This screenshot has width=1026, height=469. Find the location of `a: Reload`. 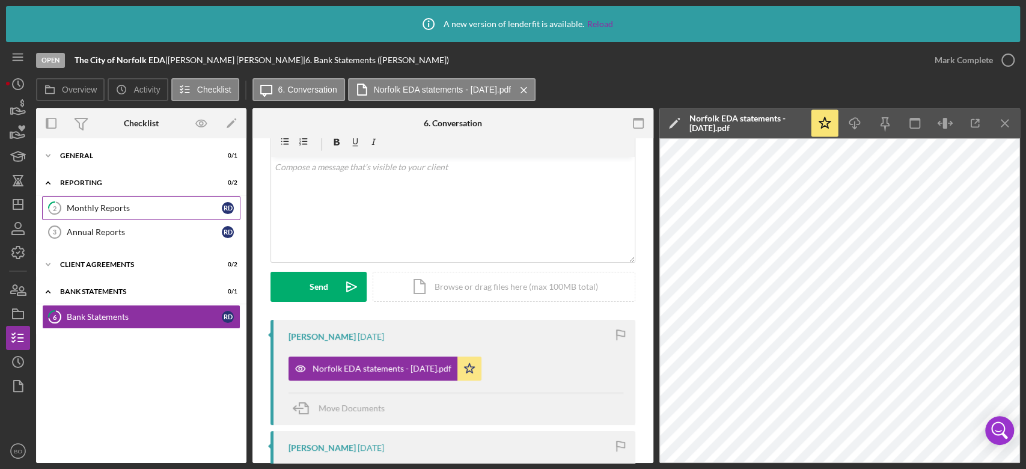

a: Reload is located at coordinates (600, 24).